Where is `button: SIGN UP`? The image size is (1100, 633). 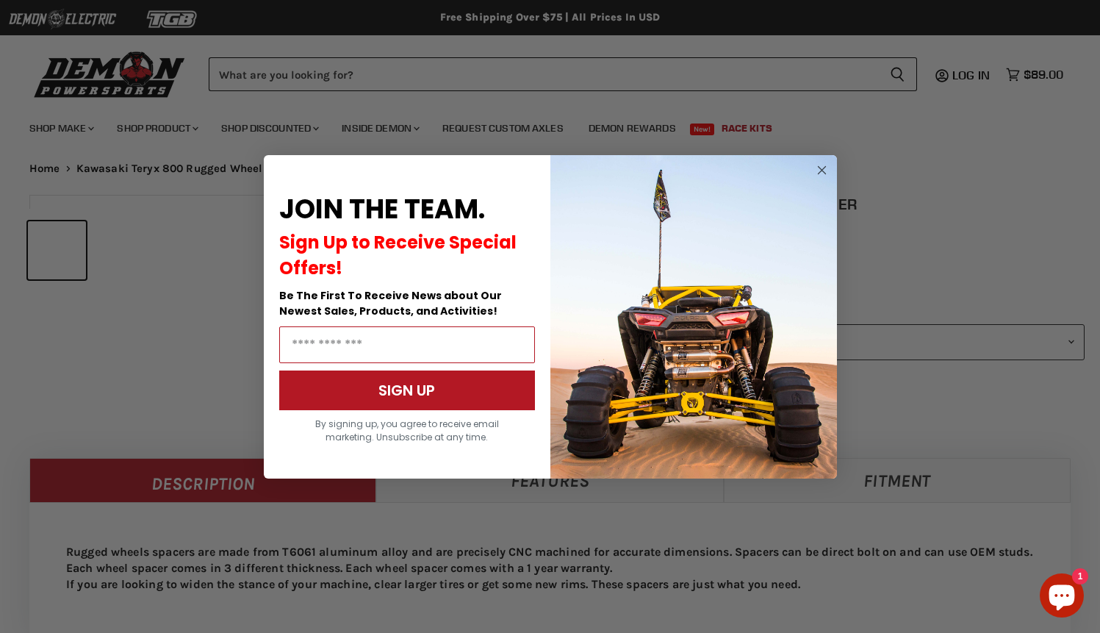
button: SIGN UP is located at coordinates (407, 390).